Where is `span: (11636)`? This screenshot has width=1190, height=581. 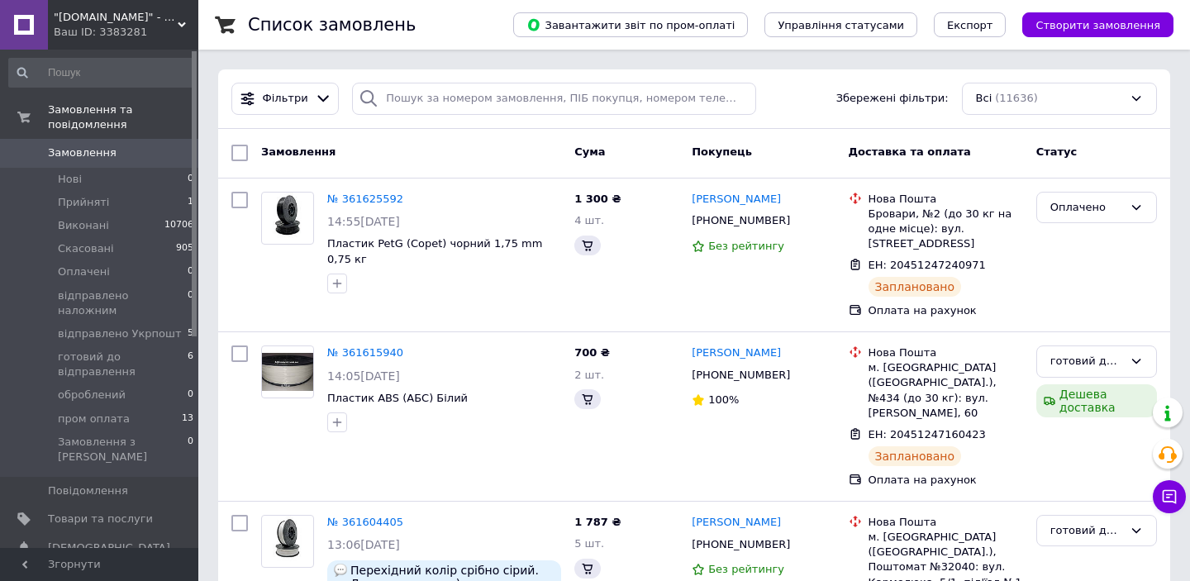 span: (11636) is located at coordinates (1016, 98).